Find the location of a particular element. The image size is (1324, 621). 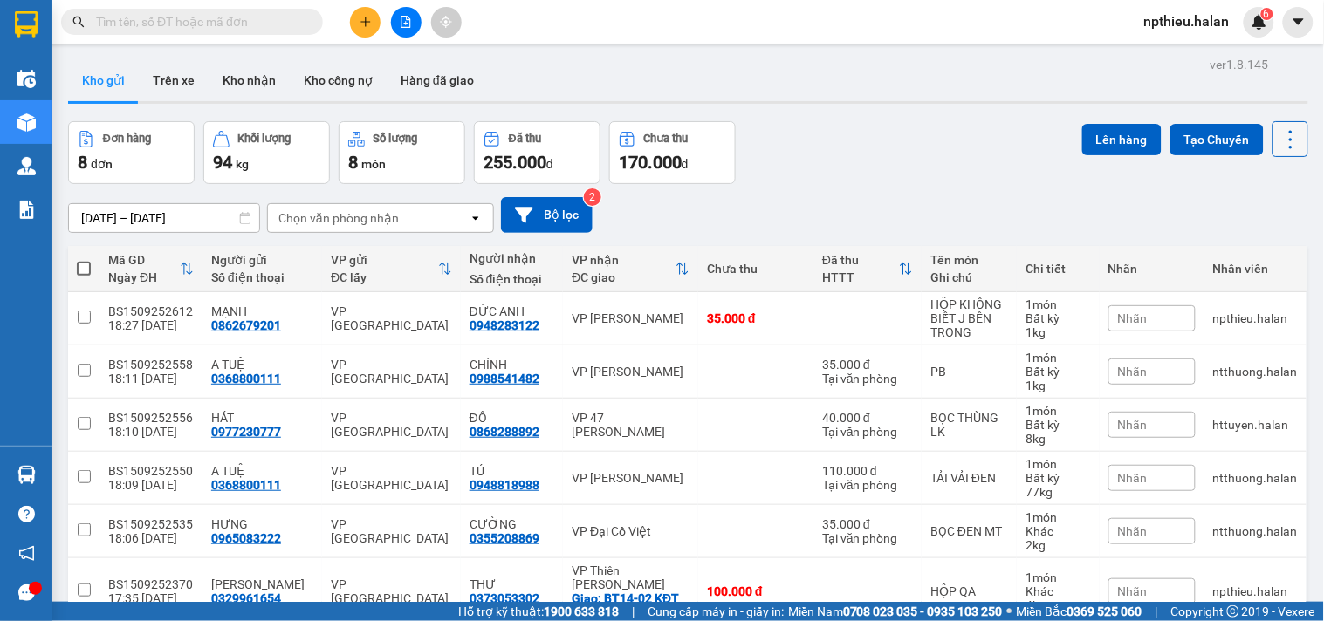

span: kg is located at coordinates (242, 164).